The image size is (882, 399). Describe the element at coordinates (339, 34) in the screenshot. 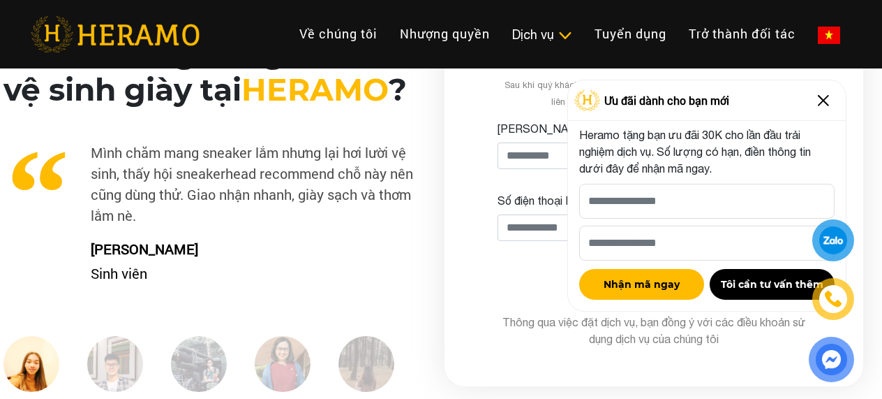

I see `a: Về chúng tôi` at that location.